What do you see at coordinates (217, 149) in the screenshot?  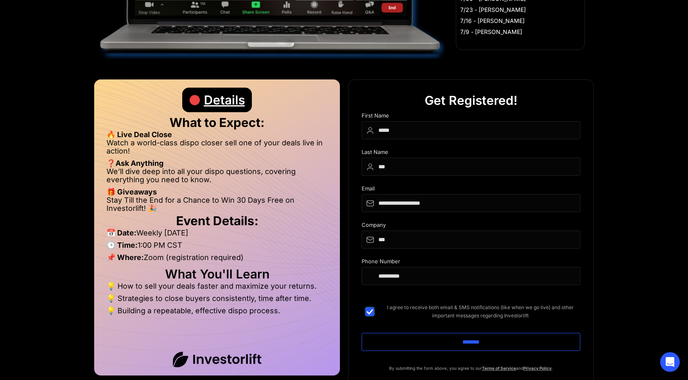 I see `li: Watch a world-class dispo closer sell one of your deals live in action!` at bounding box center [217, 149].